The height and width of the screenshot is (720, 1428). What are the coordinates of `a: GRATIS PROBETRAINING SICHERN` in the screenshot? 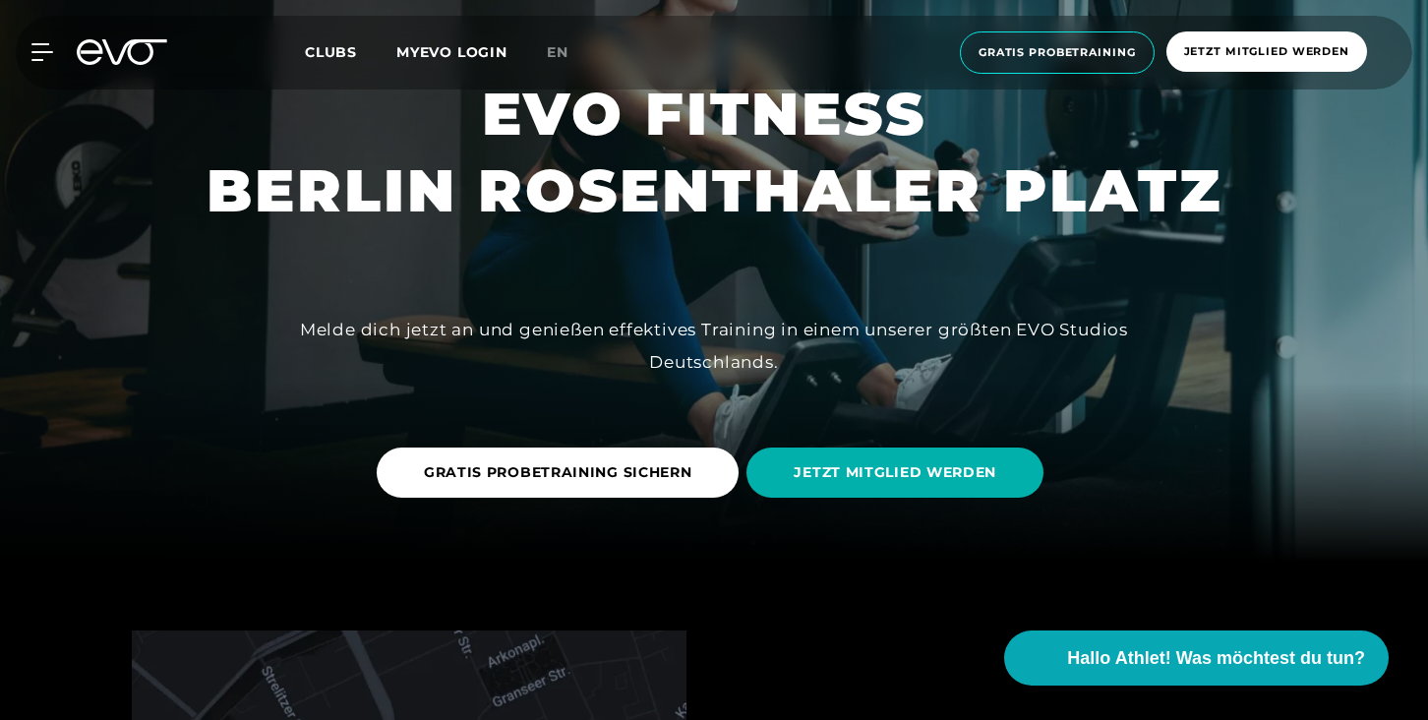 It's located at (562, 472).